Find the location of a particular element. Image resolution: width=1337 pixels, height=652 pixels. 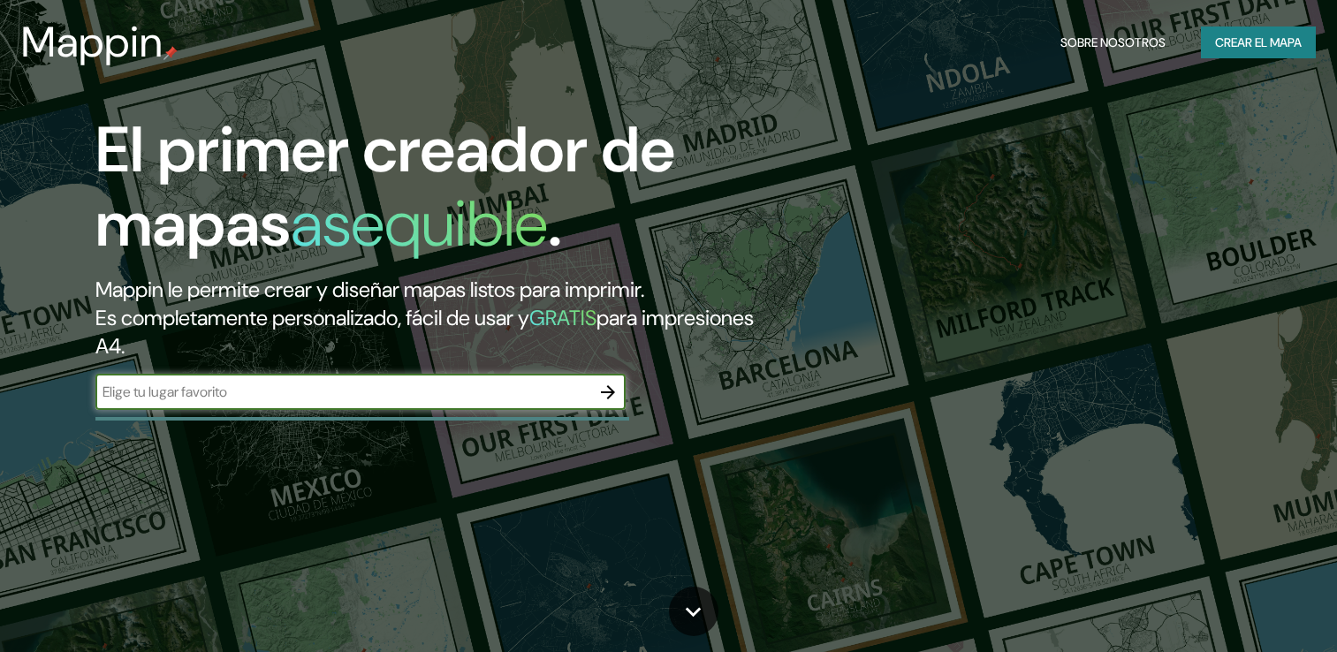

h1: El primer creador de mapas . is located at coordinates (430, 194).